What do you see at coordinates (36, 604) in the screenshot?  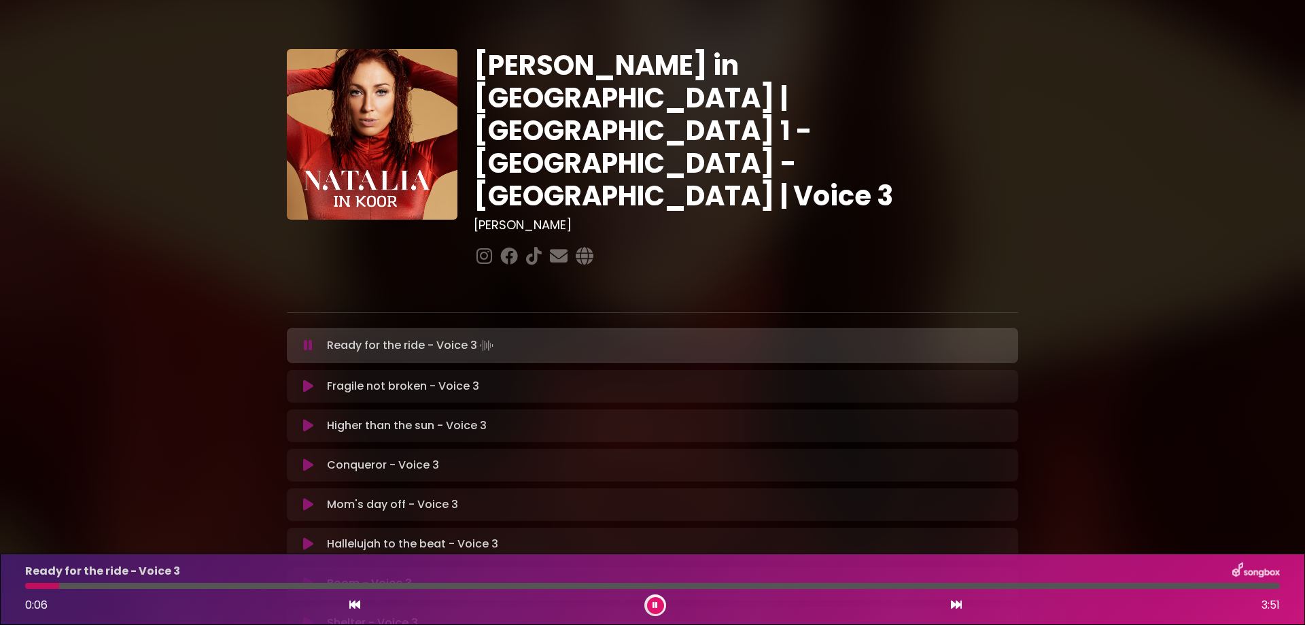 I see `span: 0:06` at bounding box center [36, 604].